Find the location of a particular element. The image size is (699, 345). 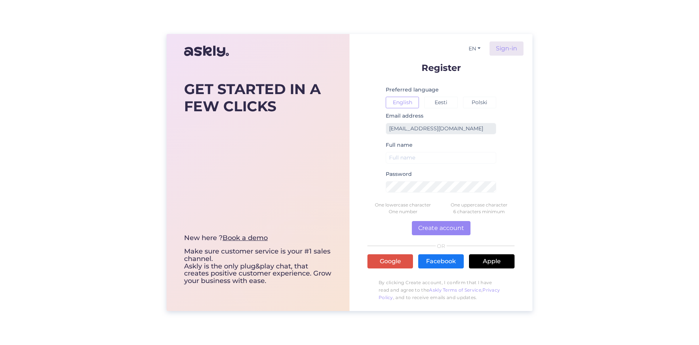

img: Askly is located at coordinates (206, 51).